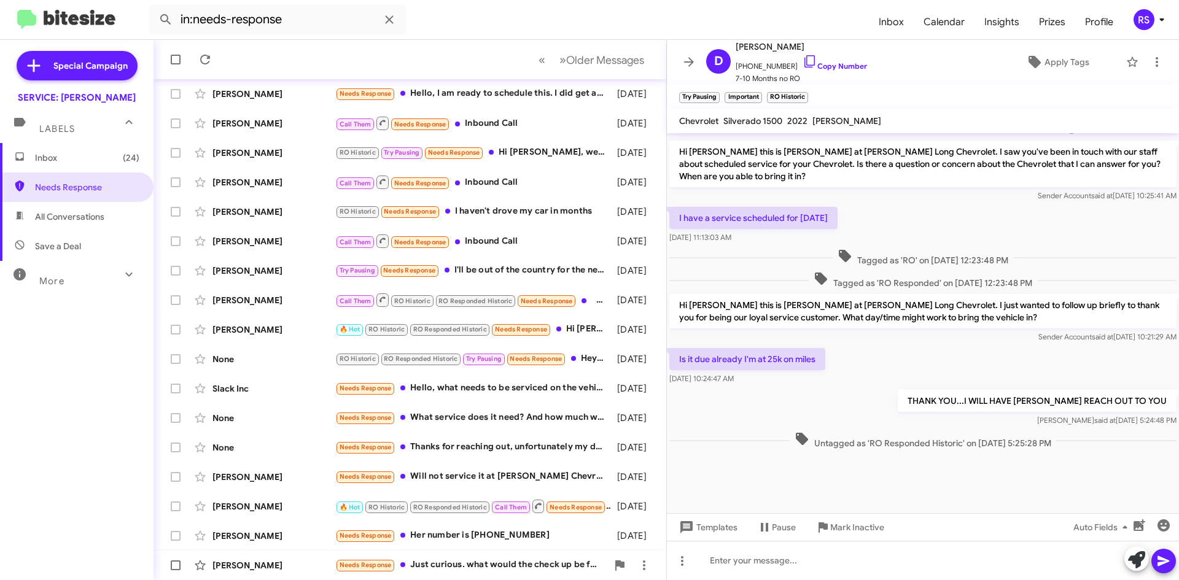 The width and height of the screenshot is (1179, 580). I want to click on span: 🔥 Hot, so click(350, 507).